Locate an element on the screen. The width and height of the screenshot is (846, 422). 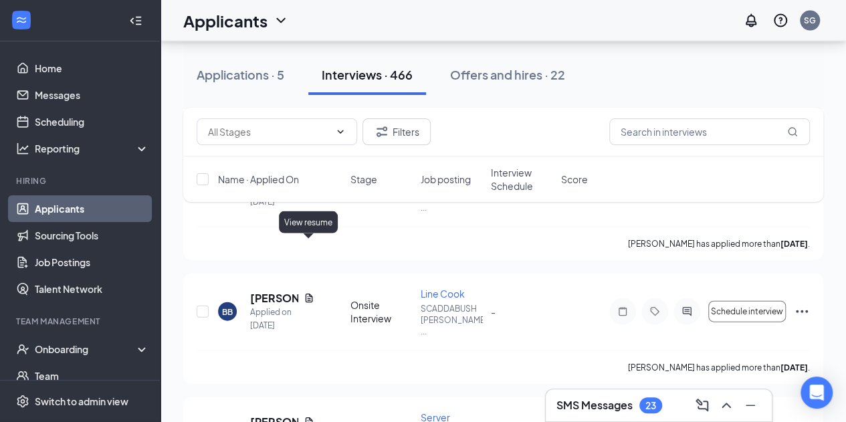
button: Schedule interview is located at coordinates (747, 312).